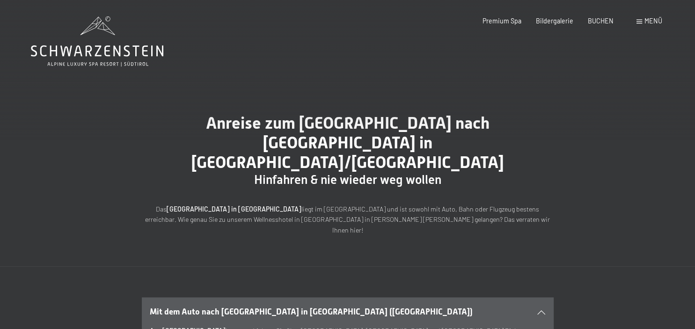  What do you see at coordinates (555, 21) in the screenshot?
I see `span: Bildergalerie` at bounding box center [555, 21].